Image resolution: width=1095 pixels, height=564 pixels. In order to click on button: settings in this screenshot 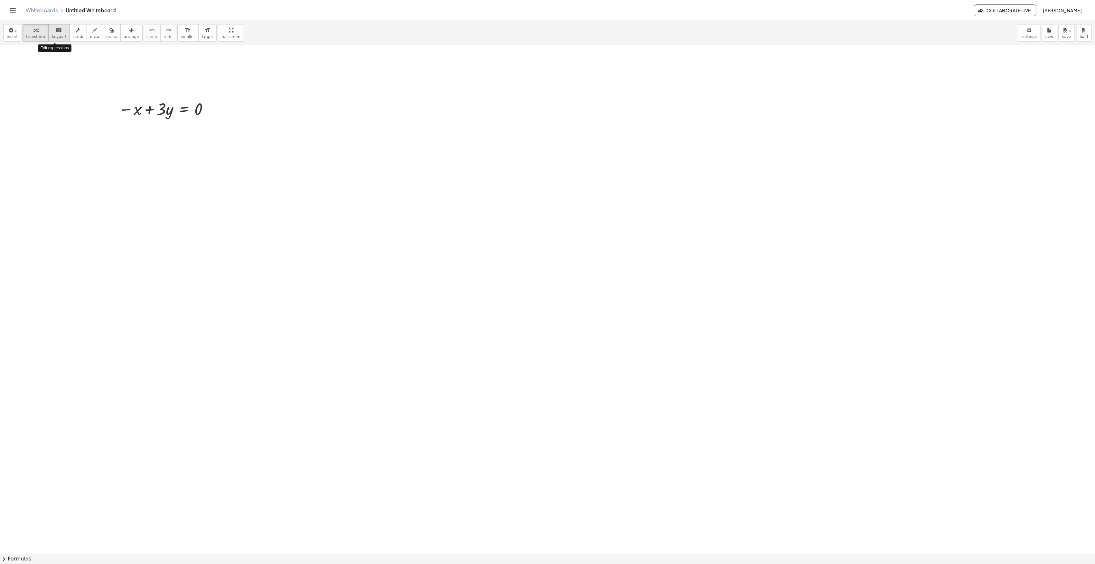, I will do `click(1030, 33)`.